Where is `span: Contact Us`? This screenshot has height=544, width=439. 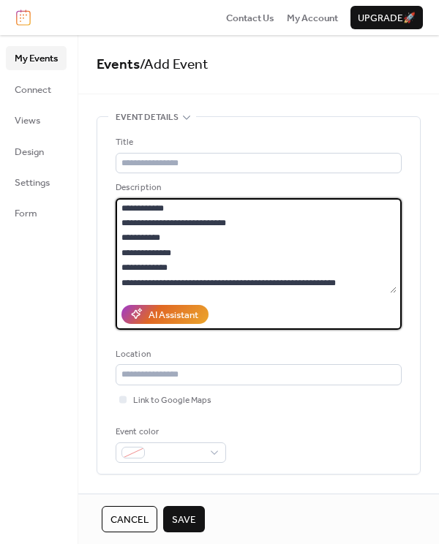
span: Contact Us is located at coordinates (250, 18).